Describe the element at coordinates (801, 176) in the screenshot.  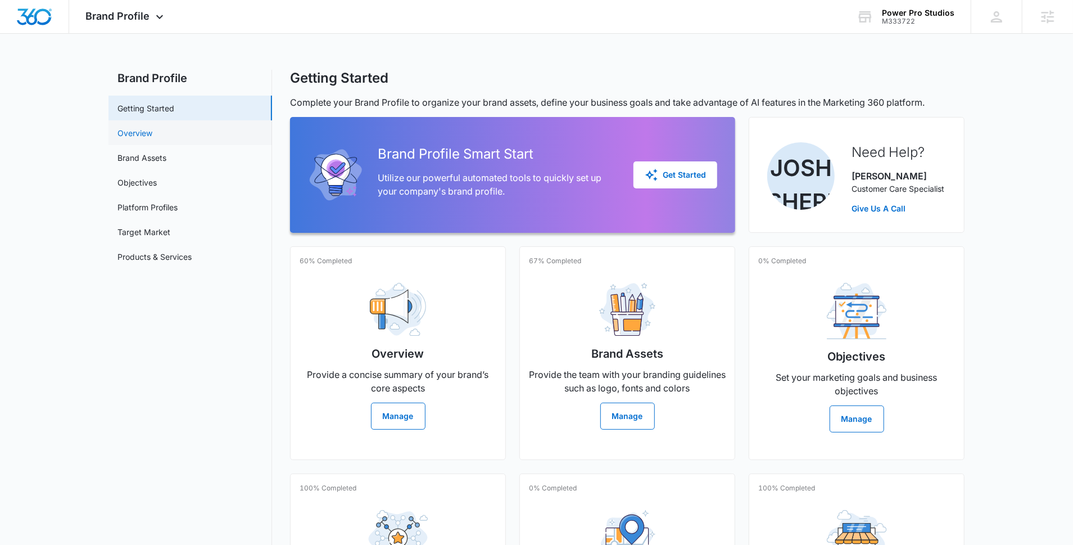
I see `img: Josh Sherman` at that location.